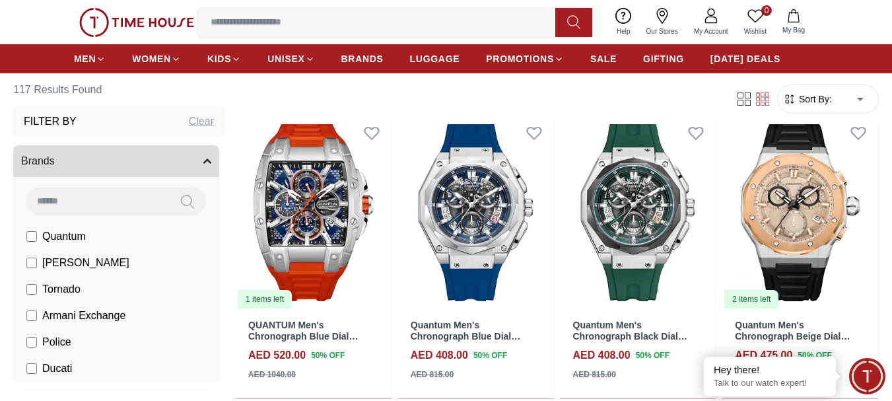 The height and width of the screenshot is (401, 892). Describe the element at coordinates (799, 211) in the screenshot. I see `img: Quantum Men's Chronograph Beige Dial Watch - HNG1082.571` at that location.